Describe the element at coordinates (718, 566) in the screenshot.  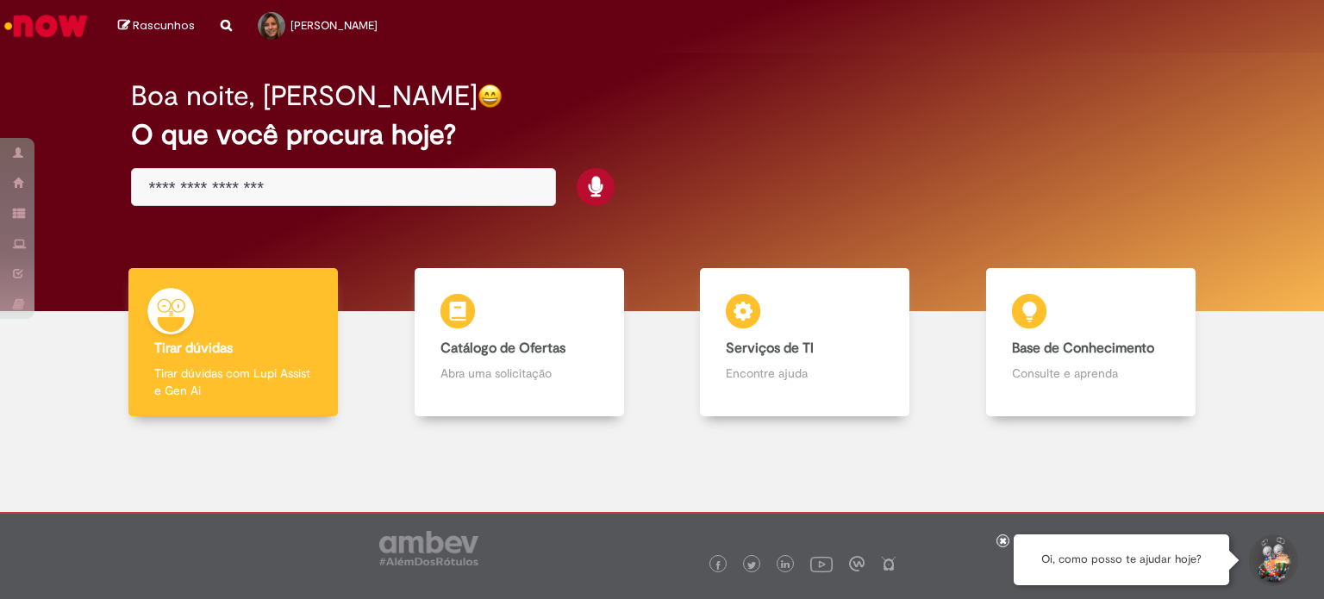
I see `img: logo_footer_facebook.png` at that location.